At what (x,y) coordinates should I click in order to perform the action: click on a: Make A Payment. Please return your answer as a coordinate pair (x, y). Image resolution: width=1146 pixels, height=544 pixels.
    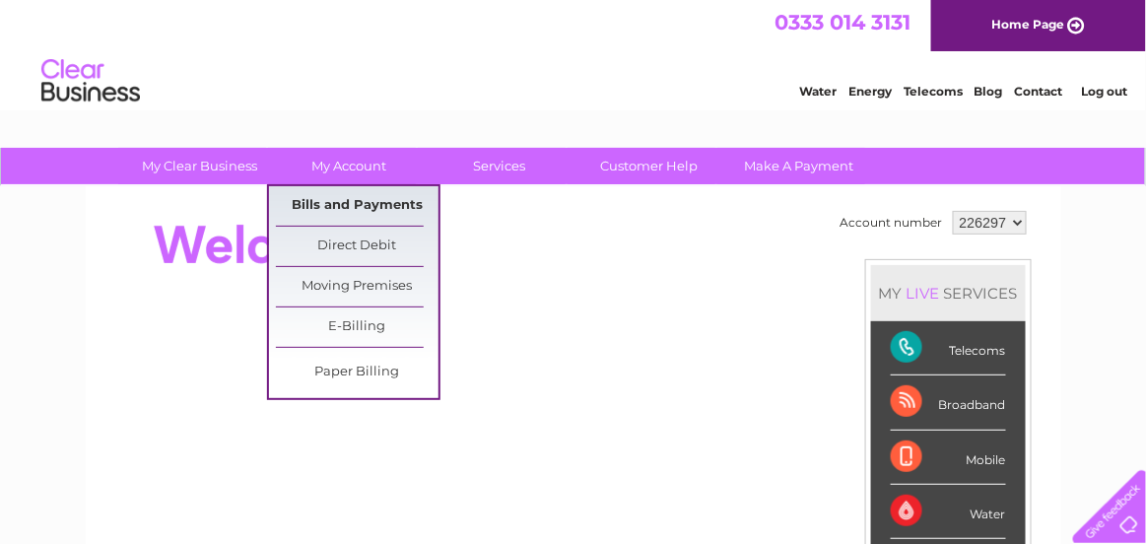
    Looking at the image, I should click on (798, 166).